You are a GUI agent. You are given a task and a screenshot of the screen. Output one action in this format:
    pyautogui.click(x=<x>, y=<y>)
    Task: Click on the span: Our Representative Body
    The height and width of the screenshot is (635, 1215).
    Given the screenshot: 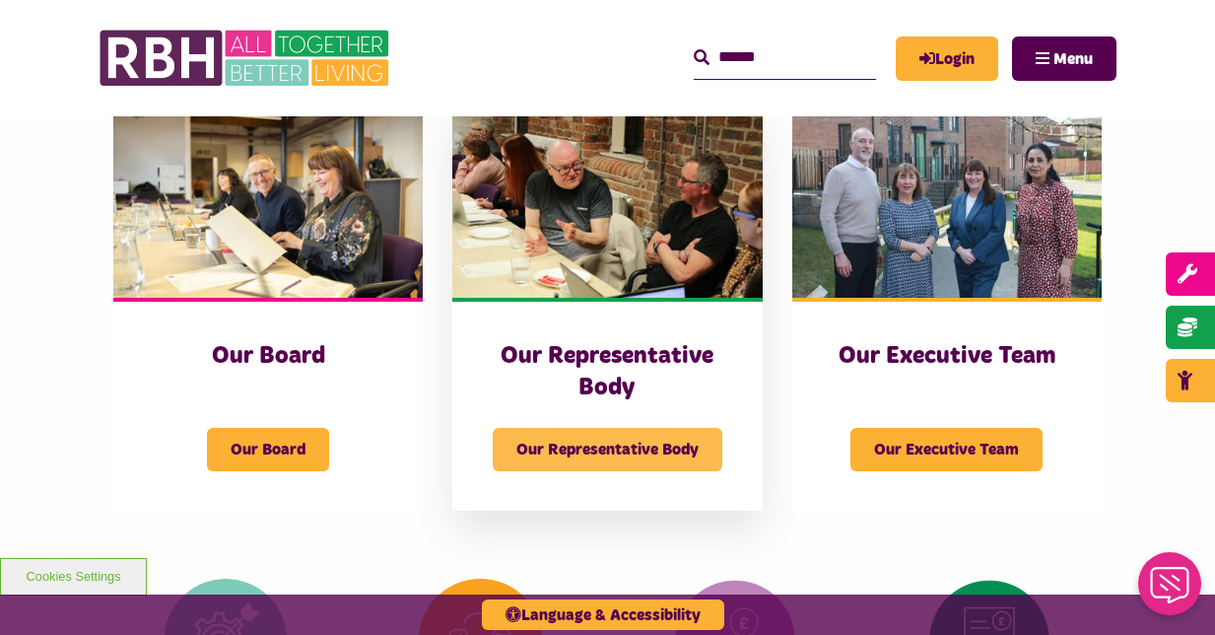 What is the action you would take?
    pyautogui.click(x=607, y=449)
    